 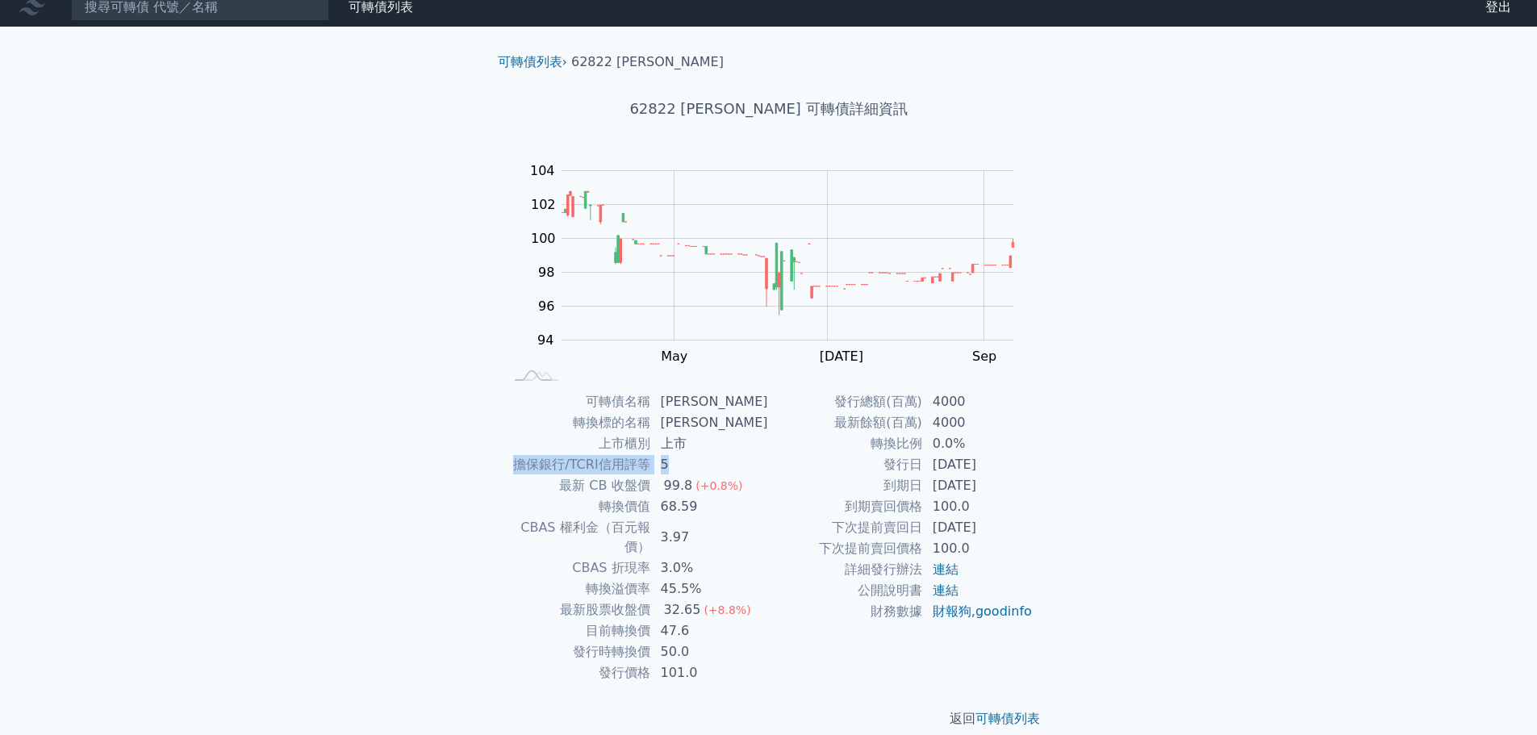 I want to click on td: 上市櫃別, so click(x=578, y=444).